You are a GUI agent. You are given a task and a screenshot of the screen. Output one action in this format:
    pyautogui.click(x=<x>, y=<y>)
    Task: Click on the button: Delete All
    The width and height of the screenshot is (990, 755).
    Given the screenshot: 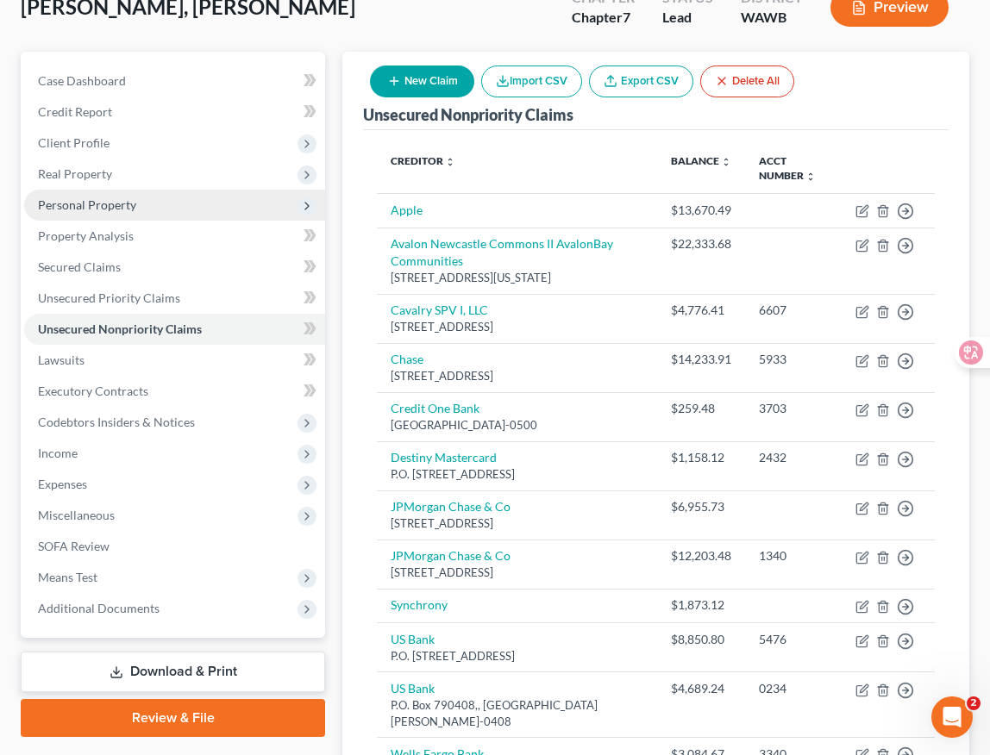 What is the action you would take?
    pyautogui.click(x=747, y=81)
    